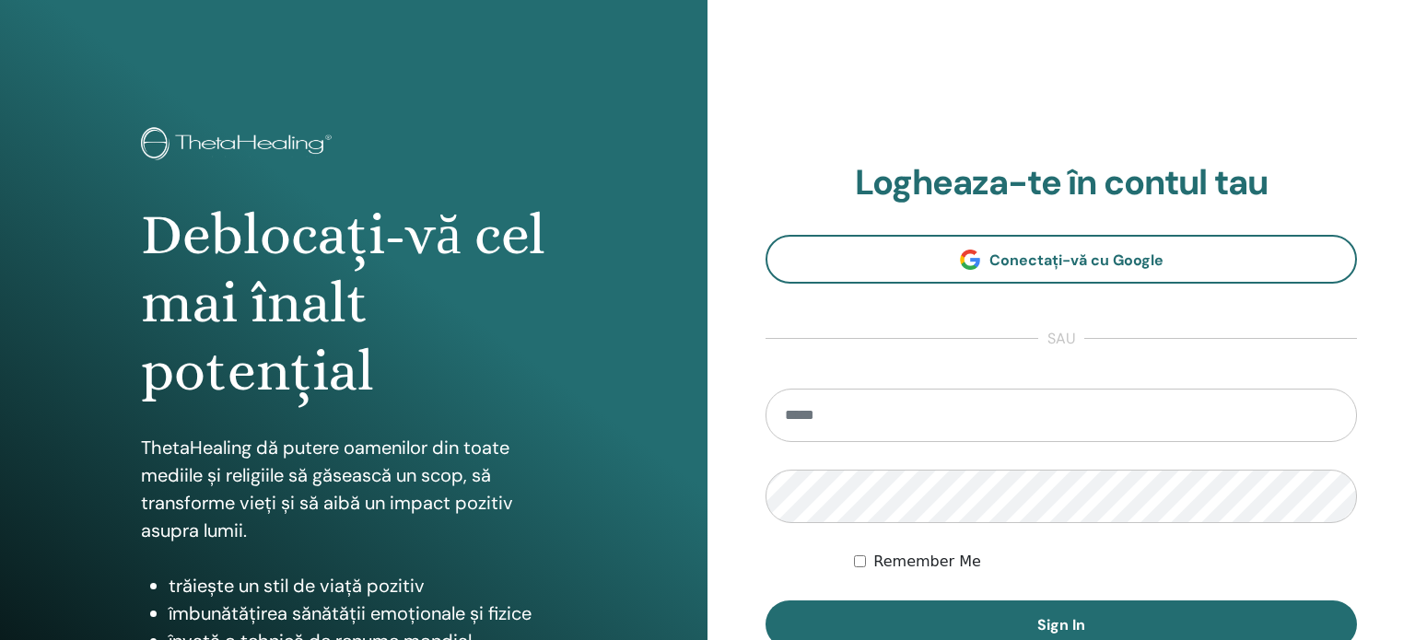 This screenshot has height=640, width=1415. What do you see at coordinates (1061, 183) in the screenshot?
I see `h2: Logheaza-te în contul tau` at bounding box center [1061, 183].